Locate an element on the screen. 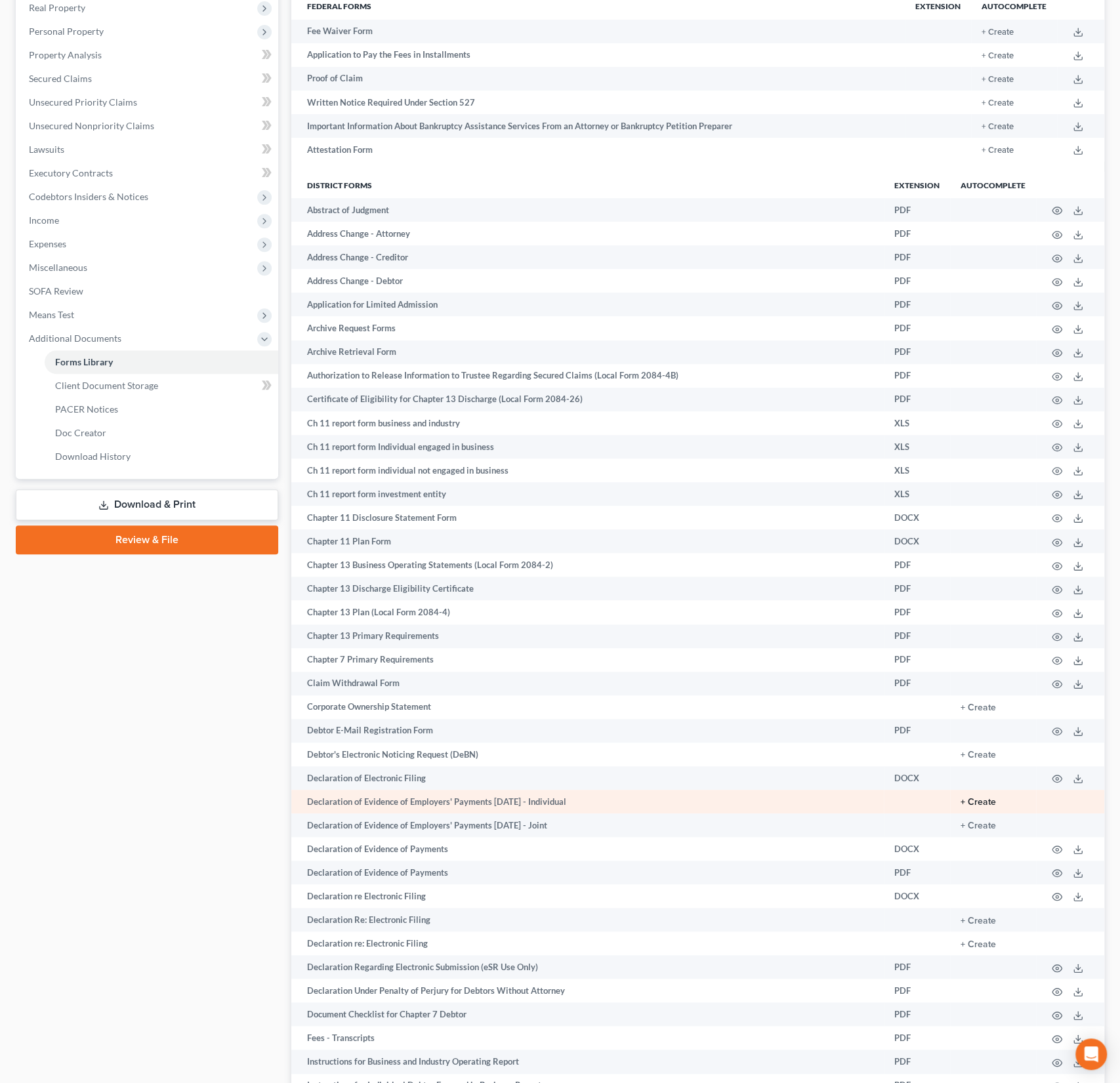  span: Codebtors Insiders & Notices is located at coordinates (89, 196).